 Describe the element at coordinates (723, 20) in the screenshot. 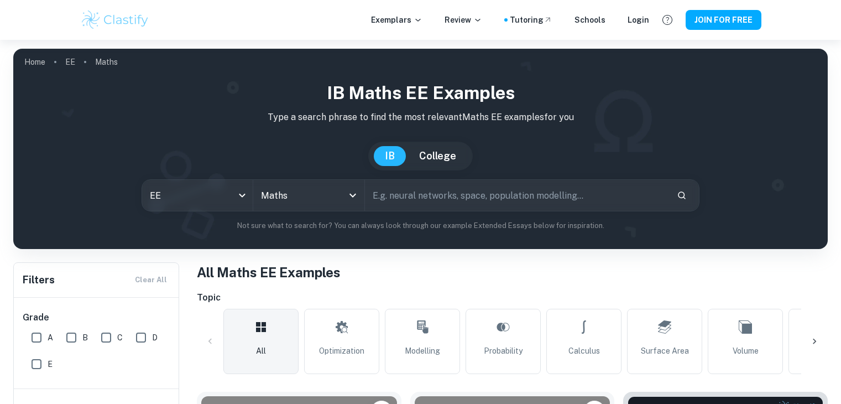

I see `a: JOIN FOR FREE` at that location.